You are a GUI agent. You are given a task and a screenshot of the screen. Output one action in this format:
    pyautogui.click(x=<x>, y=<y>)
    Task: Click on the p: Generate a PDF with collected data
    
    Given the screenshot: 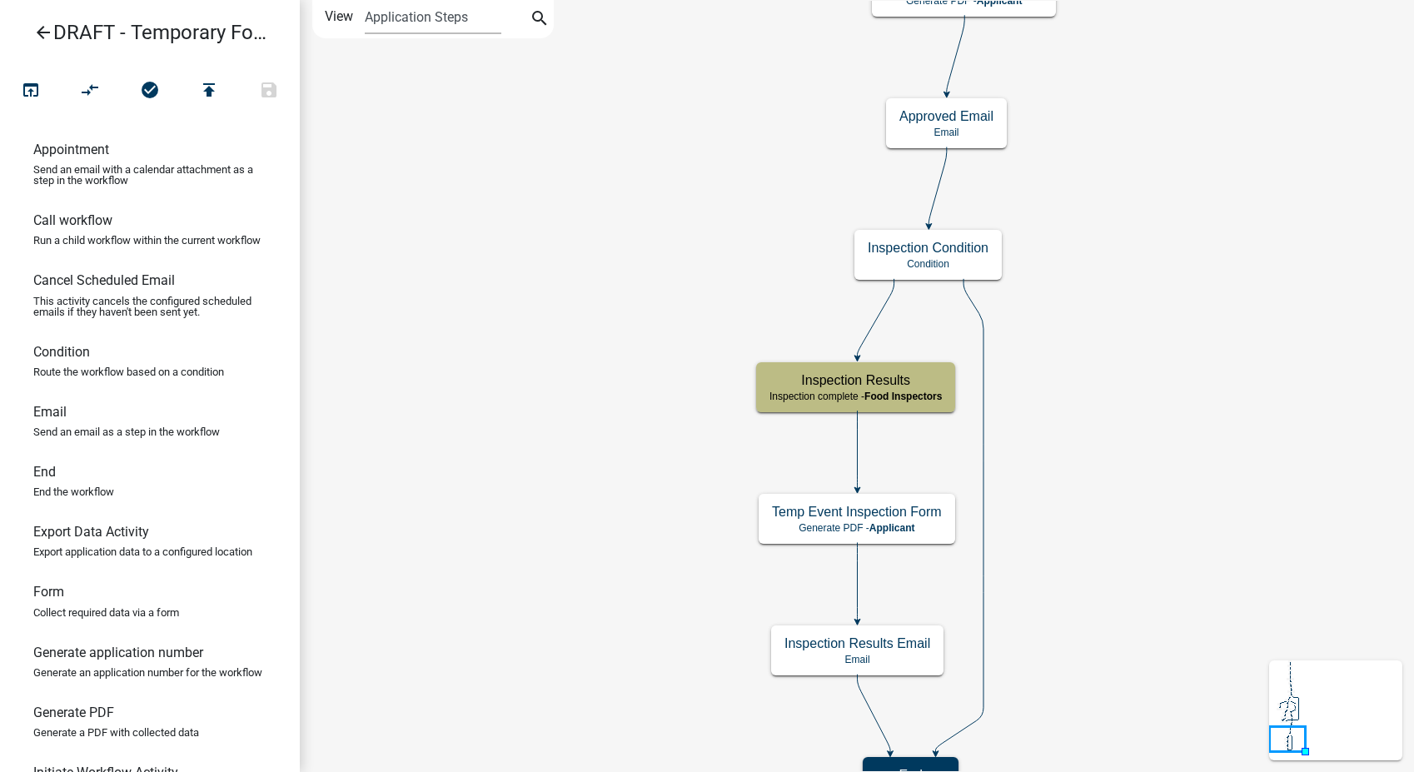 What is the action you would take?
    pyautogui.click(x=116, y=732)
    